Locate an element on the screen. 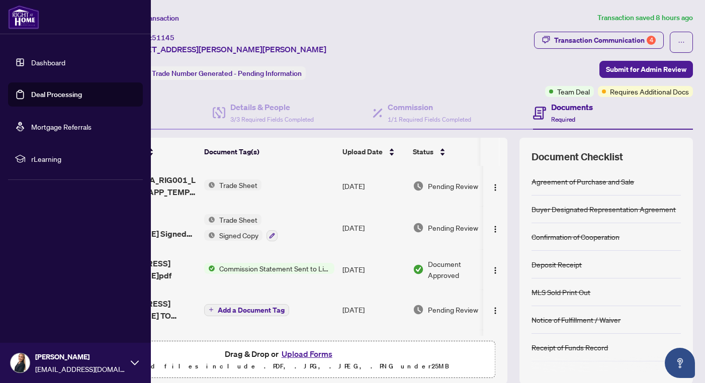  span: rLearning is located at coordinates (83, 159).